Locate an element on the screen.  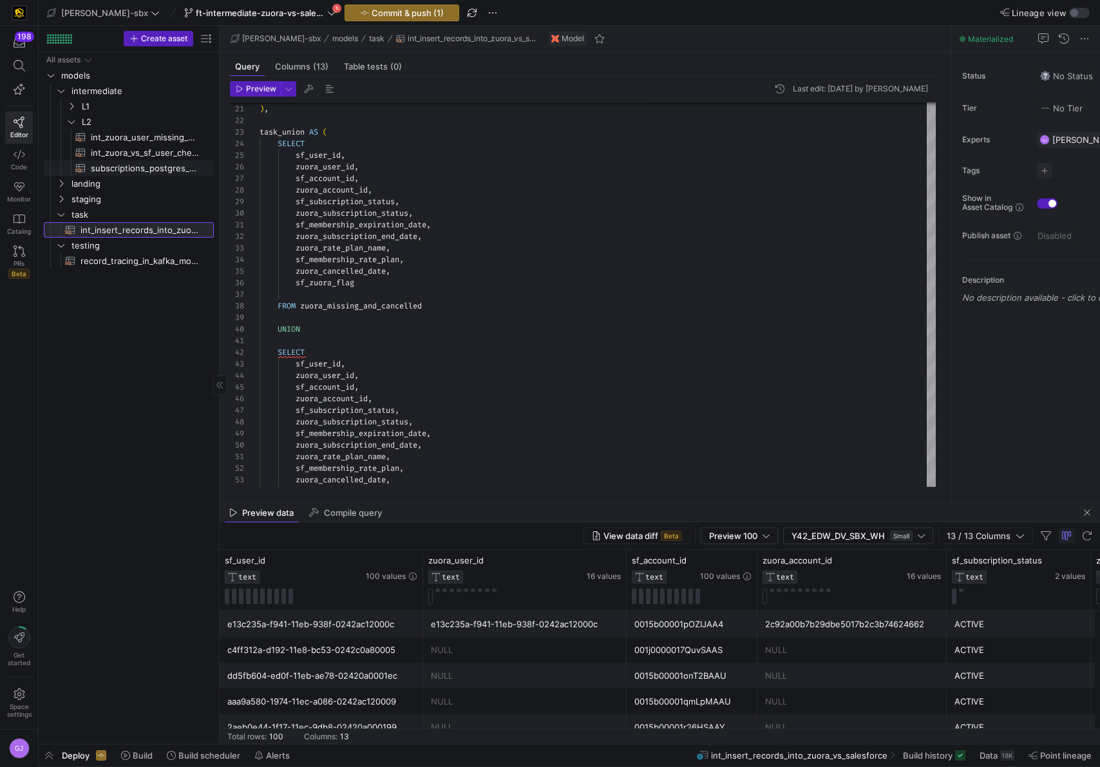
a: int_zuora_user_missing_check​​​​​​​​​​ is located at coordinates (129, 137).